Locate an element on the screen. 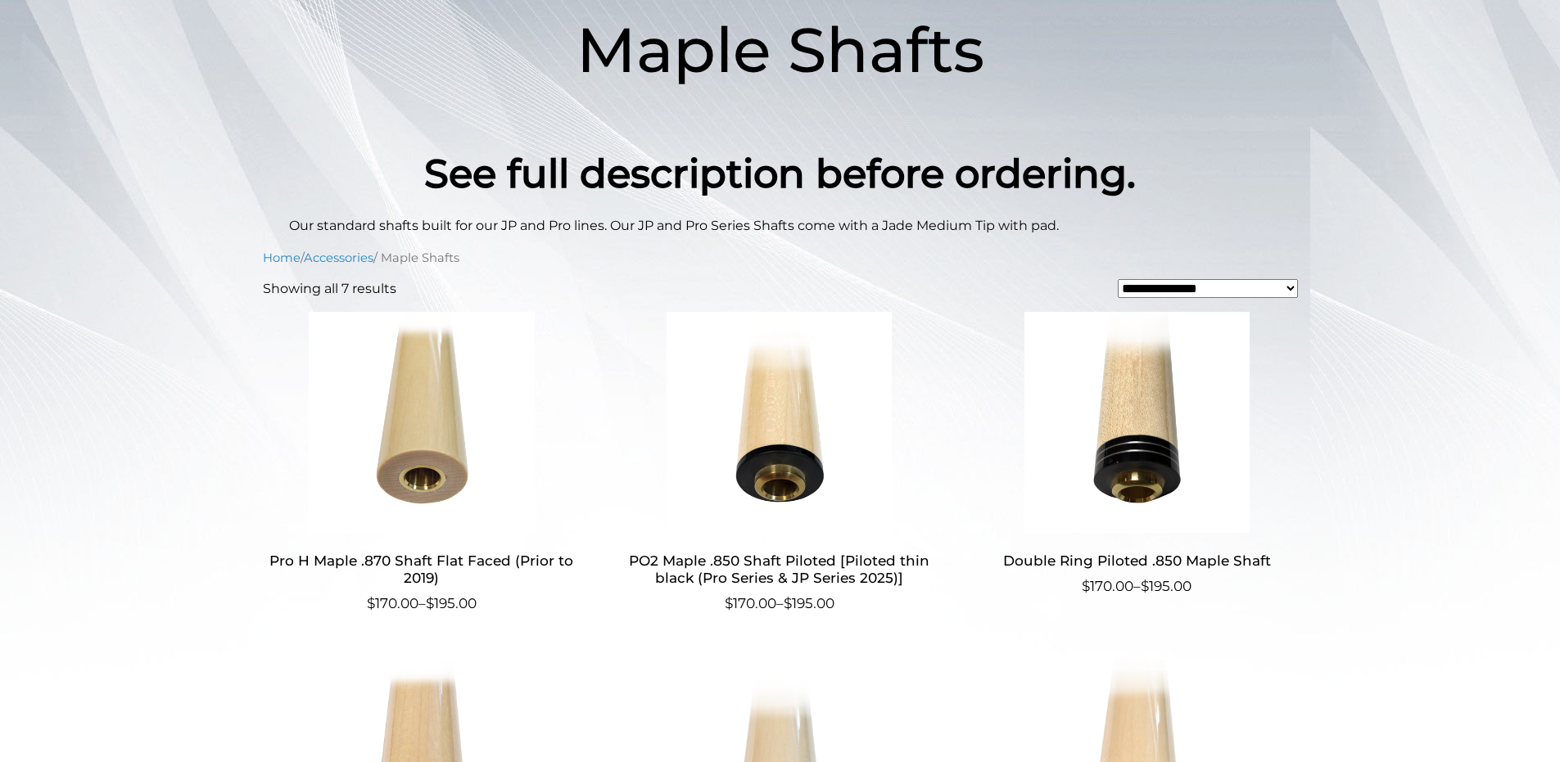 This screenshot has width=1560, height=762. strong: See full description before ordering. is located at coordinates (780, 174).